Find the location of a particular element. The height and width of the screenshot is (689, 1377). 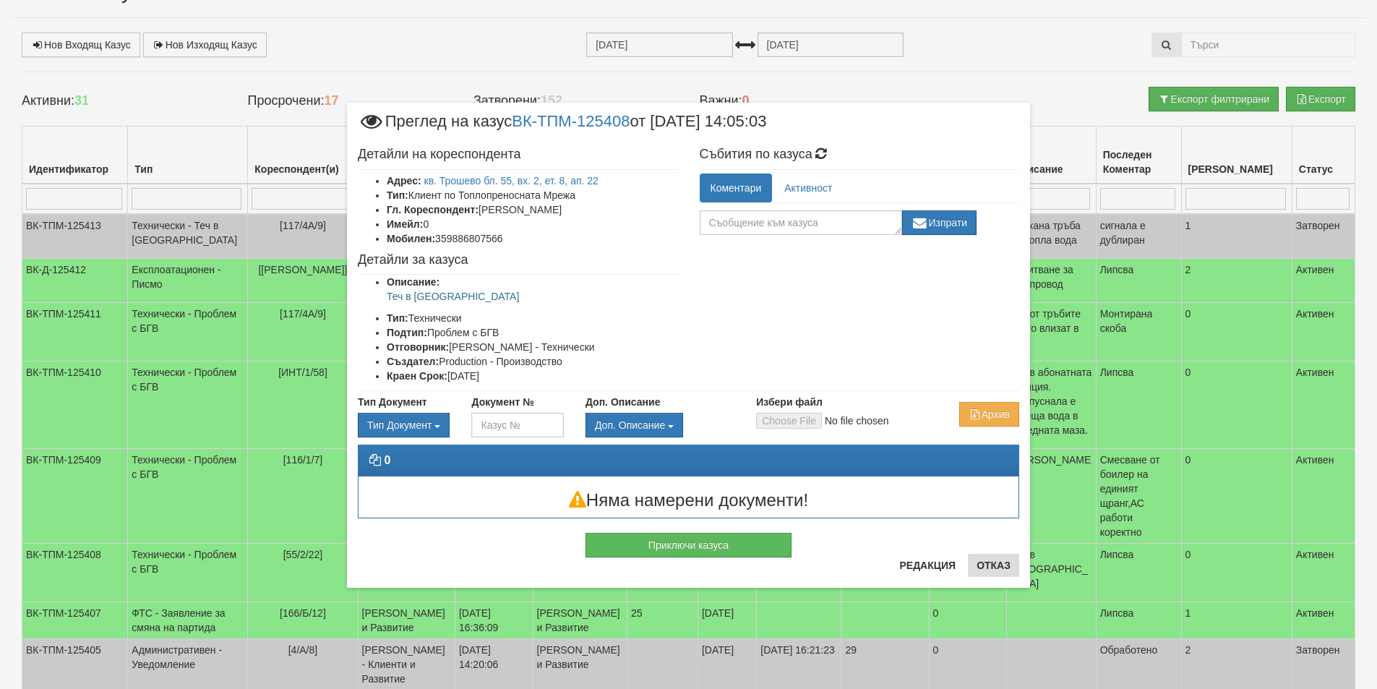

li: Технически is located at coordinates (532, 318).